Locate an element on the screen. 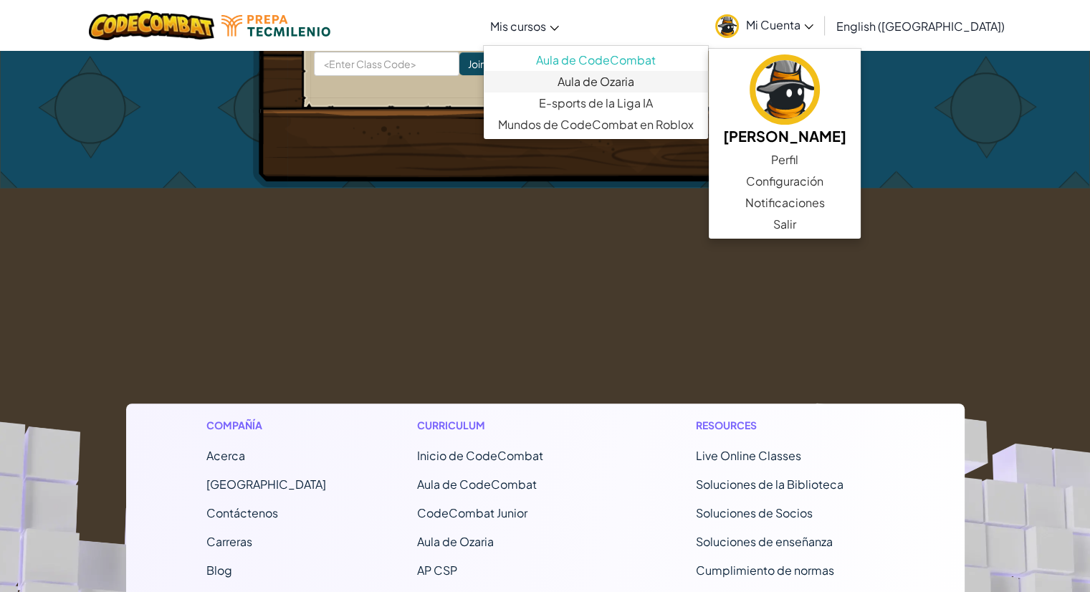 The height and width of the screenshot is (592, 1090). a: Soluciones de Socios is located at coordinates (754, 512).